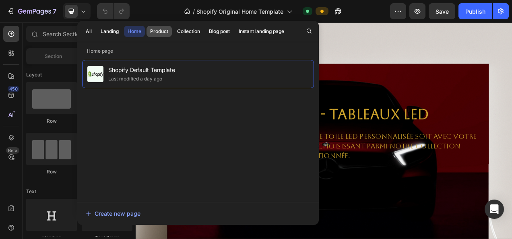 The image size is (512, 239). What do you see at coordinates (113, 11) in the screenshot?
I see `div: Undo/Redo` at bounding box center [113, 11].